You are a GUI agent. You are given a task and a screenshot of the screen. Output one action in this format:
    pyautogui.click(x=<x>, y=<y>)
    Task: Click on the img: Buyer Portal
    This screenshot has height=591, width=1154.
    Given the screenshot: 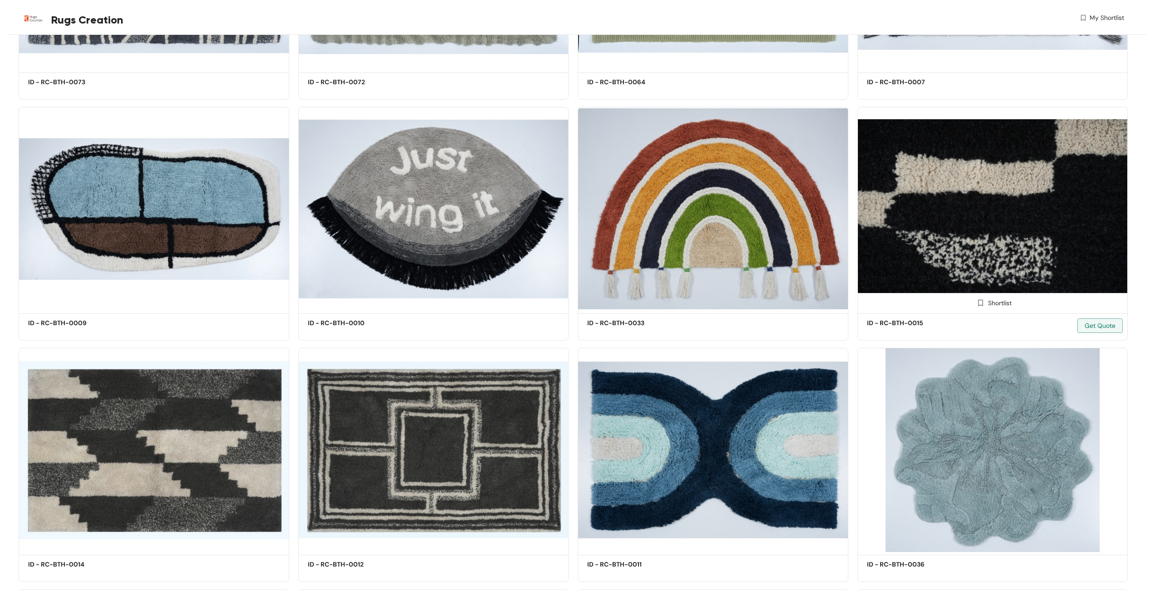 What is the action you would take?
    pyautogui.click(x=33, y=18)
    